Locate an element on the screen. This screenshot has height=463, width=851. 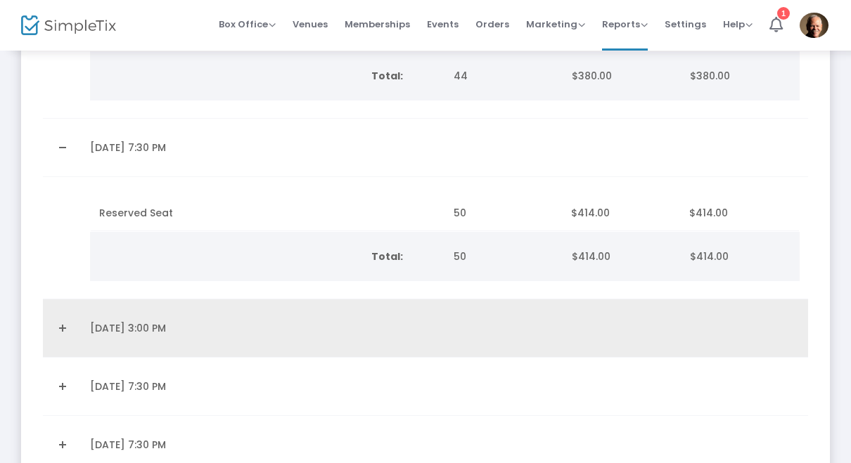
span: Venues is located at coordinates (310, 24).